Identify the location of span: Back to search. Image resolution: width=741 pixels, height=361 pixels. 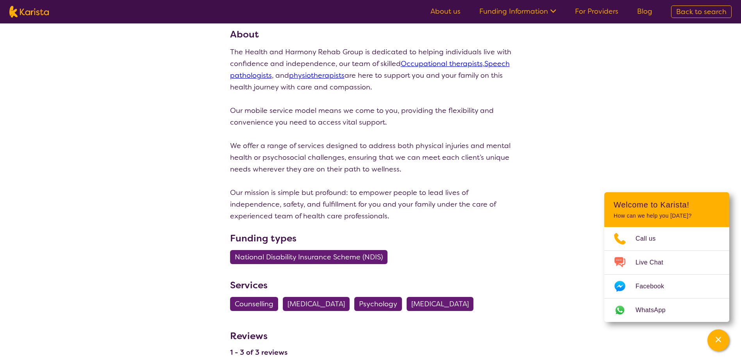
(701, 12).